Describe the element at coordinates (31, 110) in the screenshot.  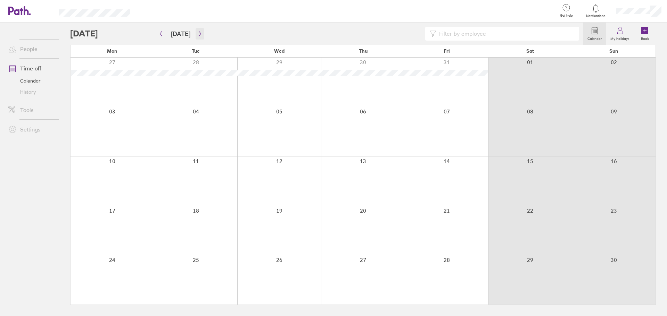
I see `a: Tools` at that location.